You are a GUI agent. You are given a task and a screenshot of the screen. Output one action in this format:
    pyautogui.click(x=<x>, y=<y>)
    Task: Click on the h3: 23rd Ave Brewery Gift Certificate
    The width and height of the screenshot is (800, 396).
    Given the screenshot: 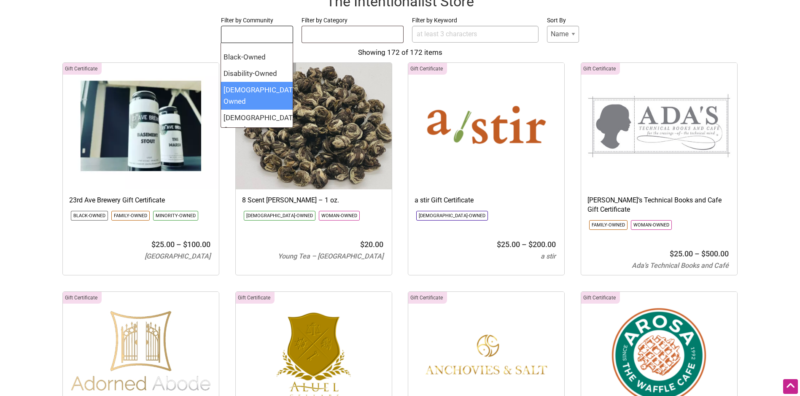 What is the action you would take?
    pyautogui.click(x=141, y=200)
    